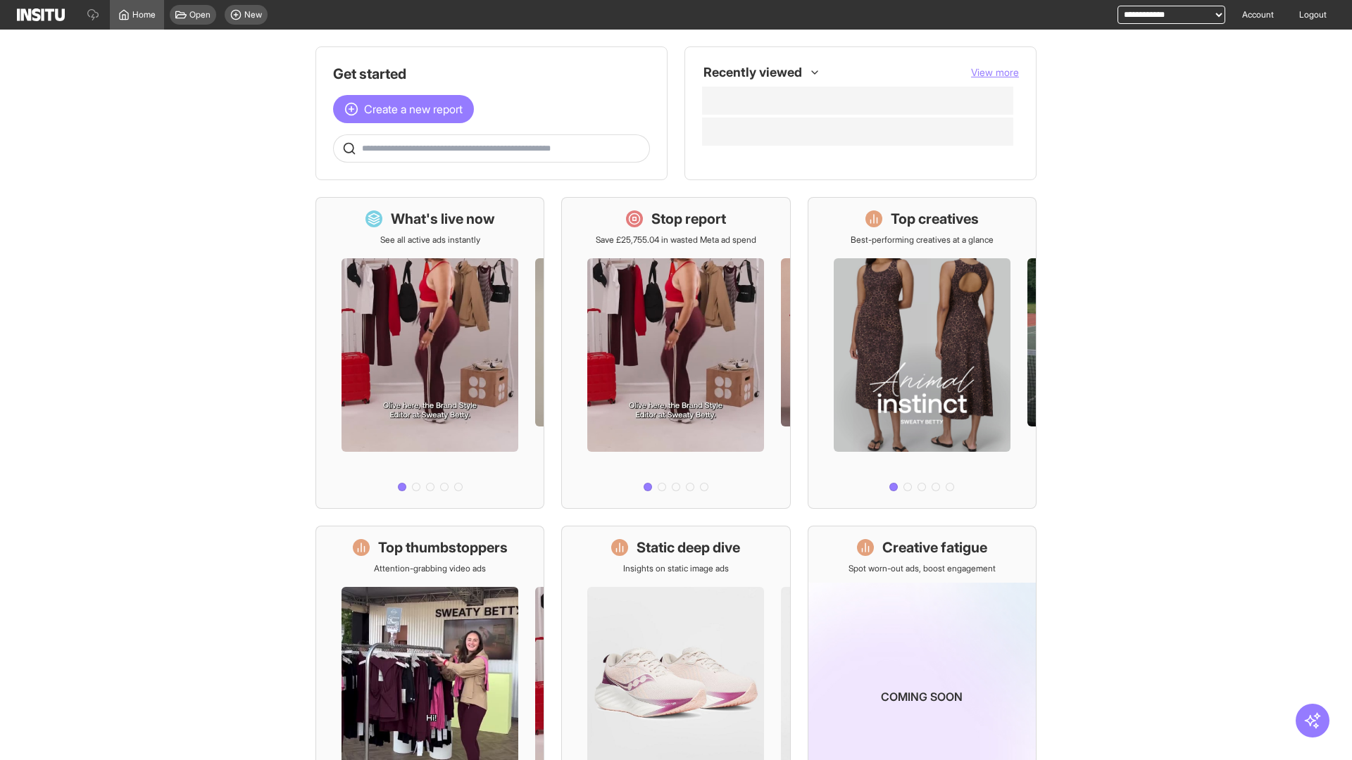 This screenshot has height=760, width=1352. What do you see at coordinates (676, 240) in the screenshot?
I see `p: Save £25,755.04 in wasted Meta ad spend` at bounding box center [676, 240].